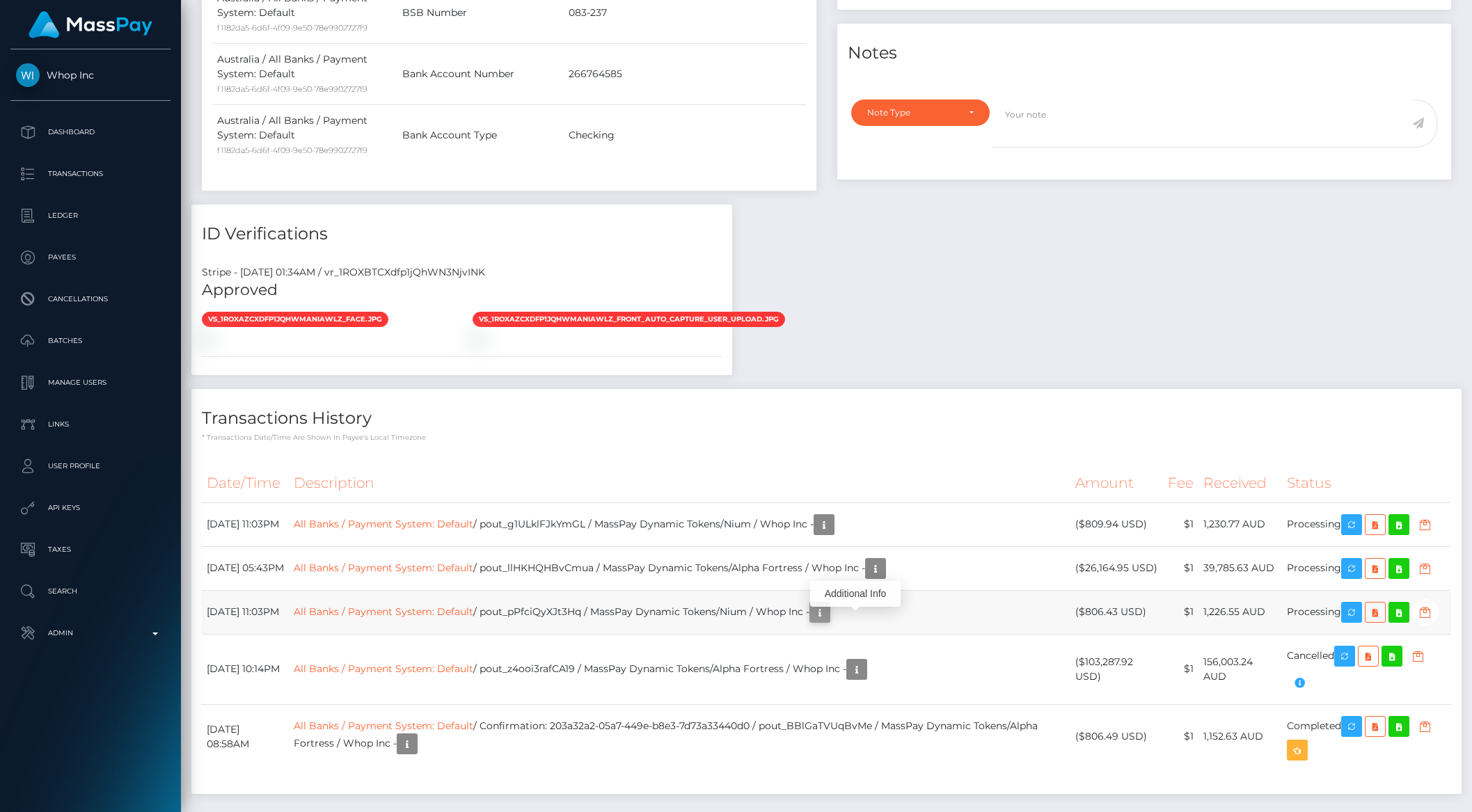  What do you see at coordinates (90, 174) in the screenshot?
I see `a: Transactions` at bounding box center [90, 174].